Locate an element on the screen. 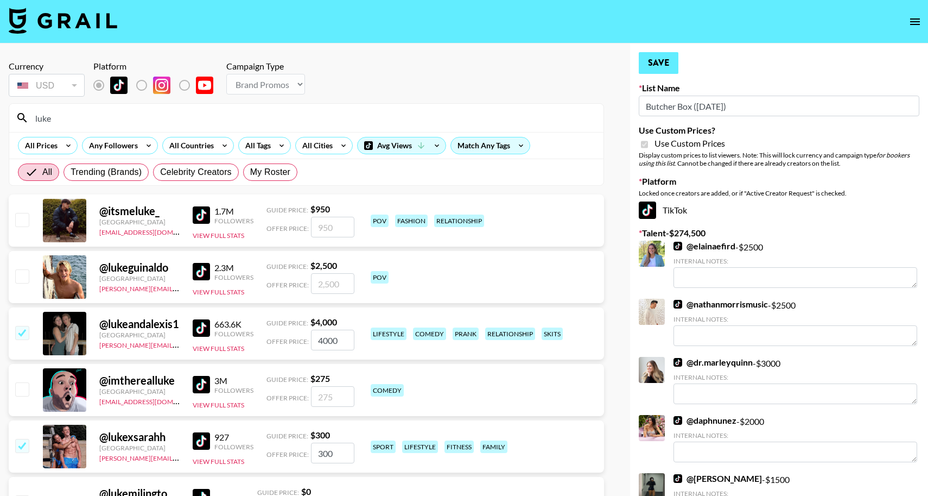 This screenshot has width=928, height=496. div: USD is located at coordinates (47, 85).